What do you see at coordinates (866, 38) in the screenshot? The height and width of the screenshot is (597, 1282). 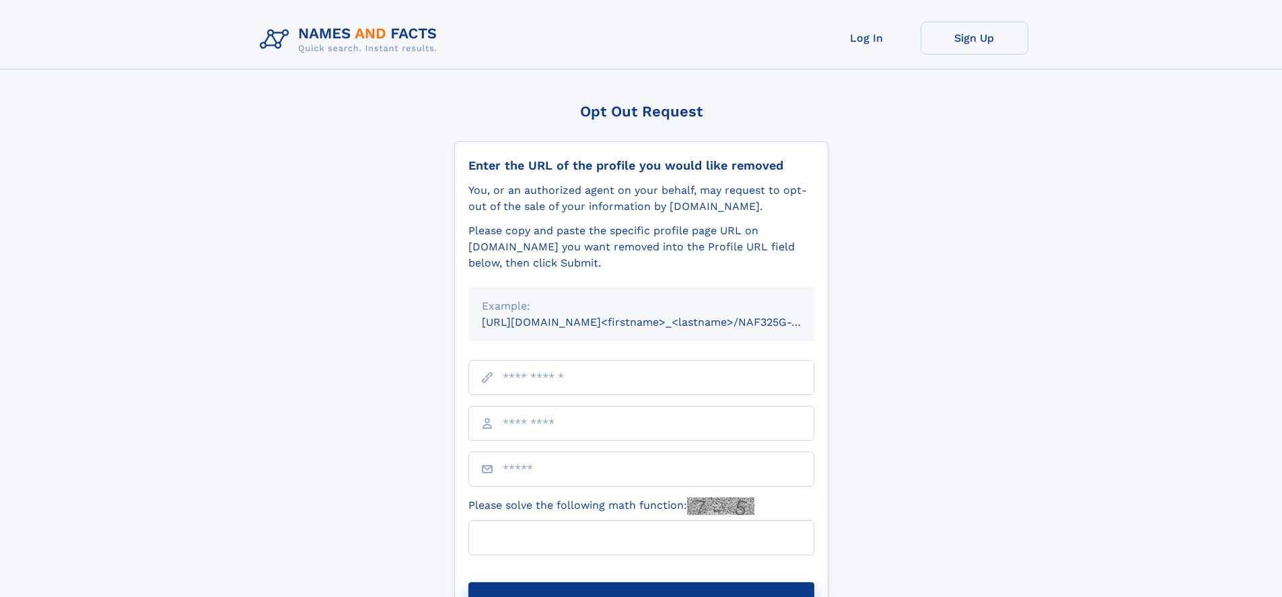 I see `a: Log In` at bounding box center [866, 38].